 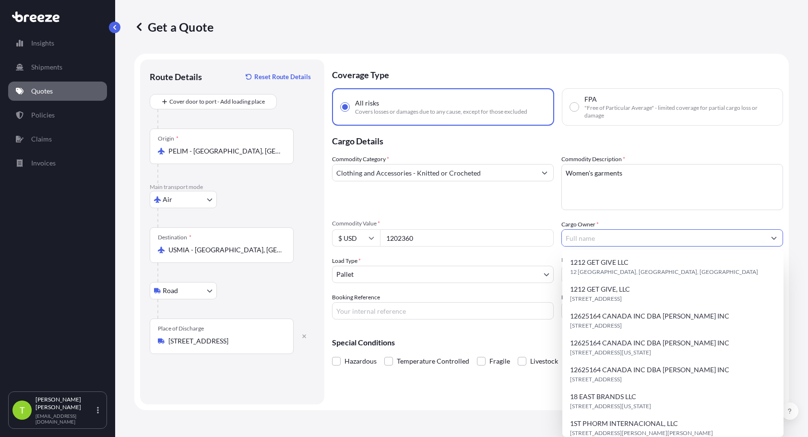 I want to click on span: FPA, so click(x=590, y=99).